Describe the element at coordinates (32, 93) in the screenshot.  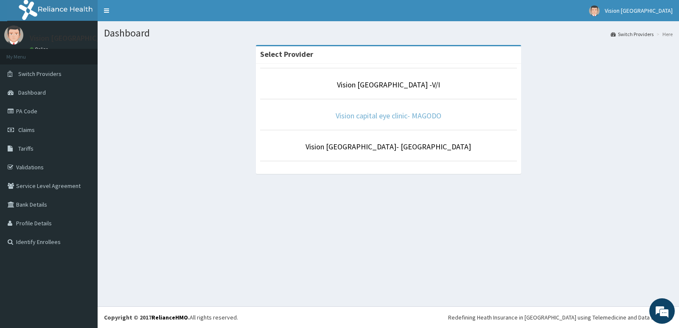
I see `span: Dashboard` at that location.